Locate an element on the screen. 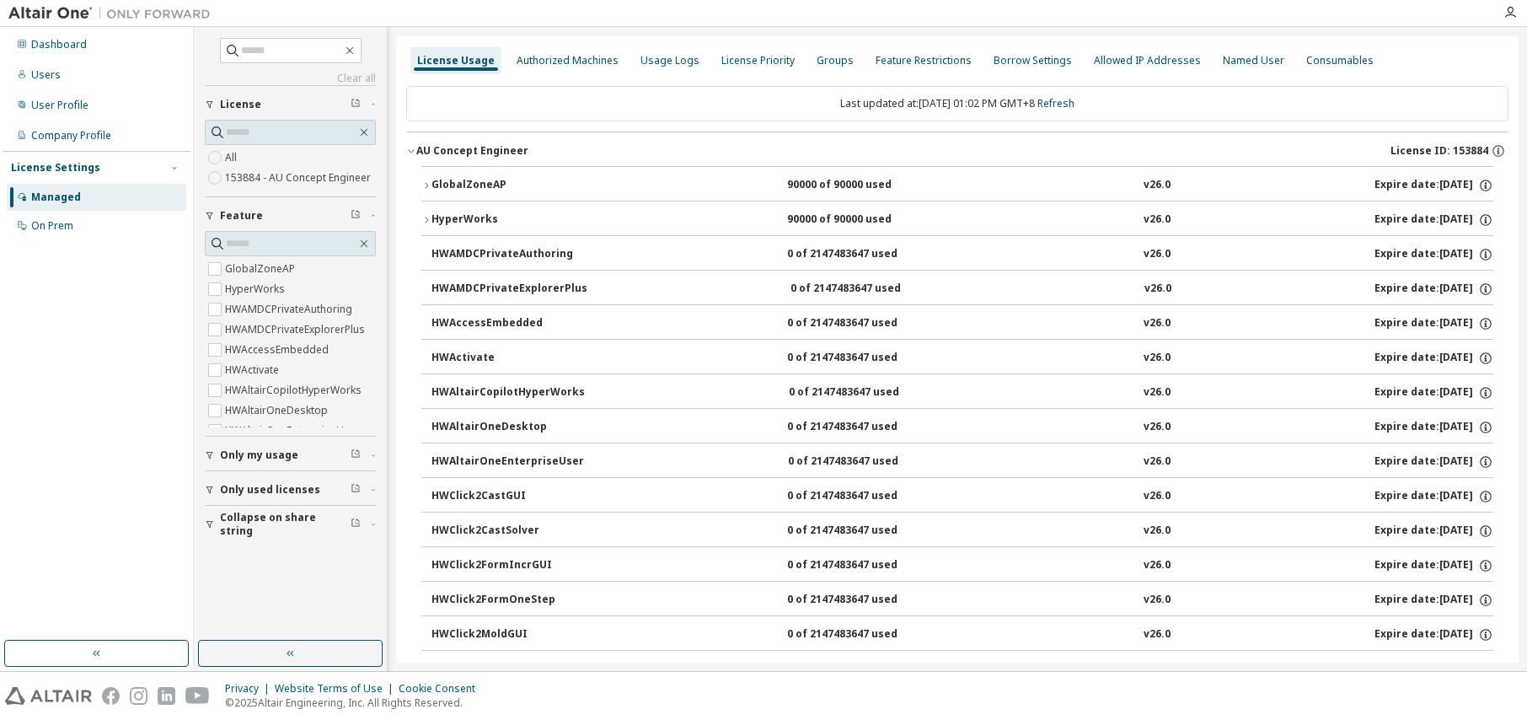  label: HWAMDCPrivateAuthoring is located at coordinates (290, 309).